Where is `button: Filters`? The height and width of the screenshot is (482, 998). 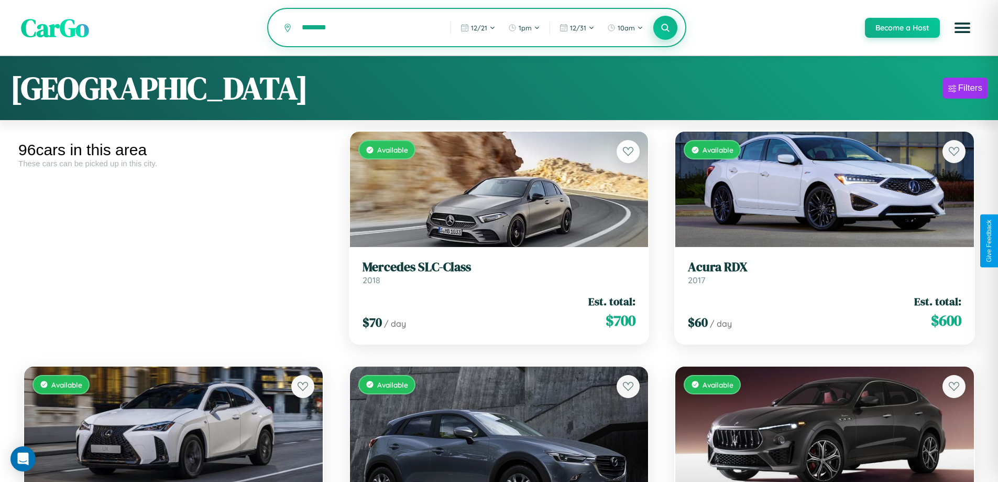
button: Filters is located at coordinates (965, 88).